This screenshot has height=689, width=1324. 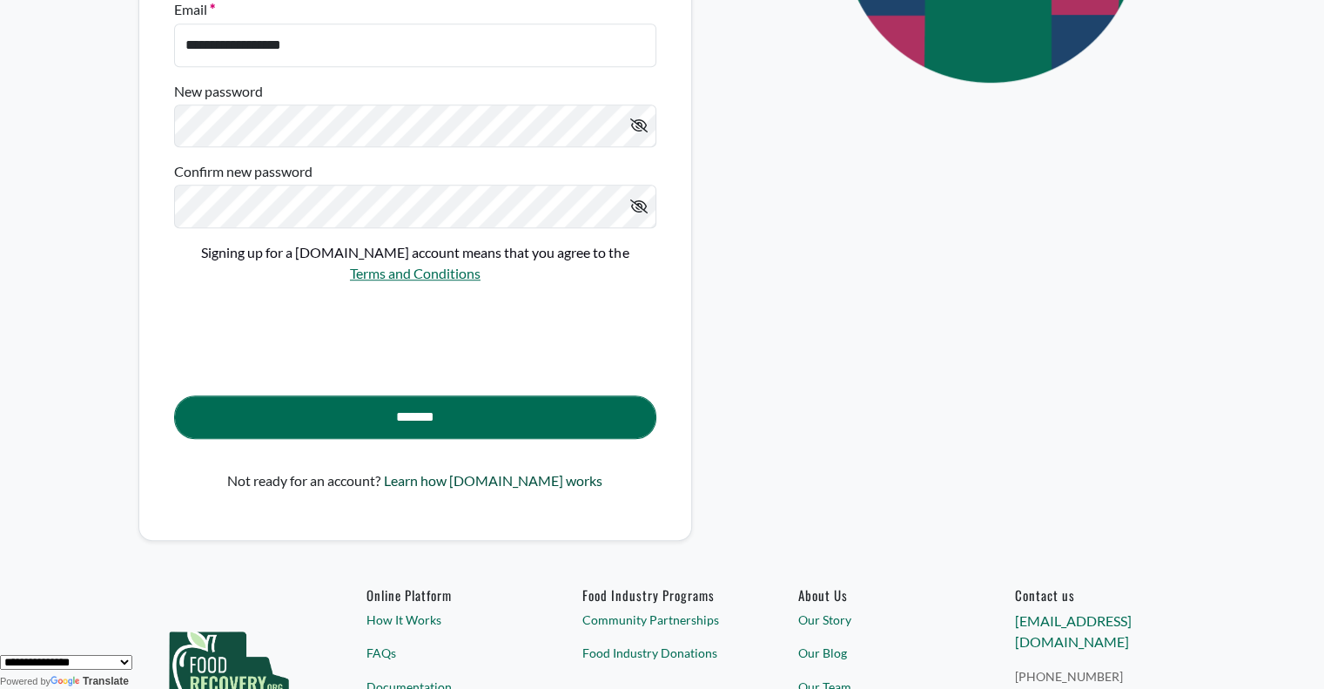 What do you see at coordinates (243, 171) in the screenshot?
I see `label: Confirm new password` at bounding box center [243, 171].